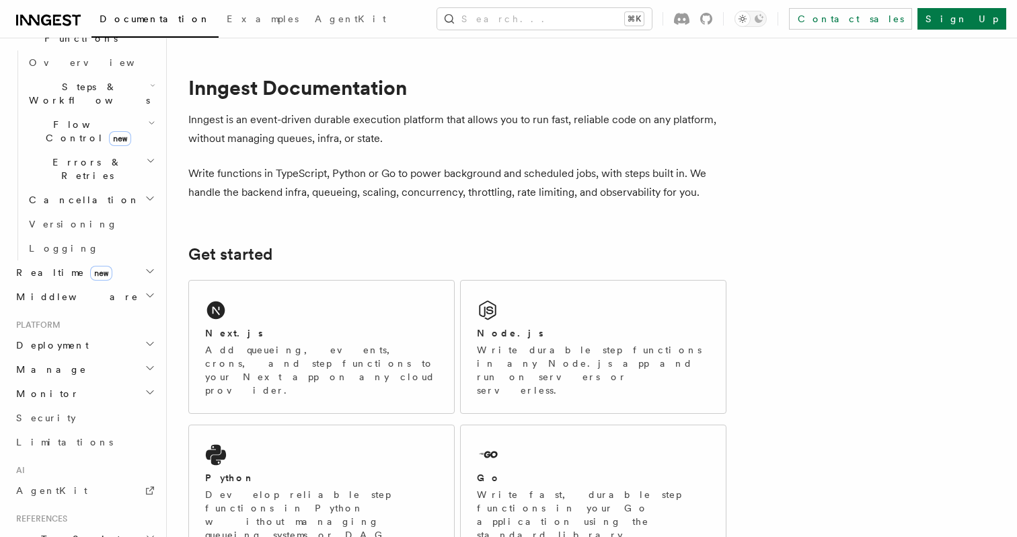 This screenshot has height=537, width=1017. I want to click on span: Flow Control, so click(85, 131).